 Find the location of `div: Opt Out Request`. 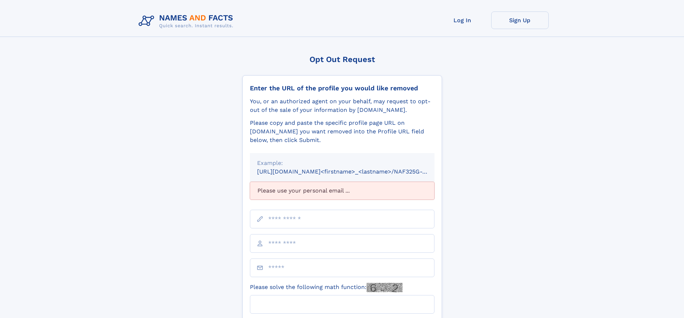

div: Opt Out Request is located at coordinates (342, 59).